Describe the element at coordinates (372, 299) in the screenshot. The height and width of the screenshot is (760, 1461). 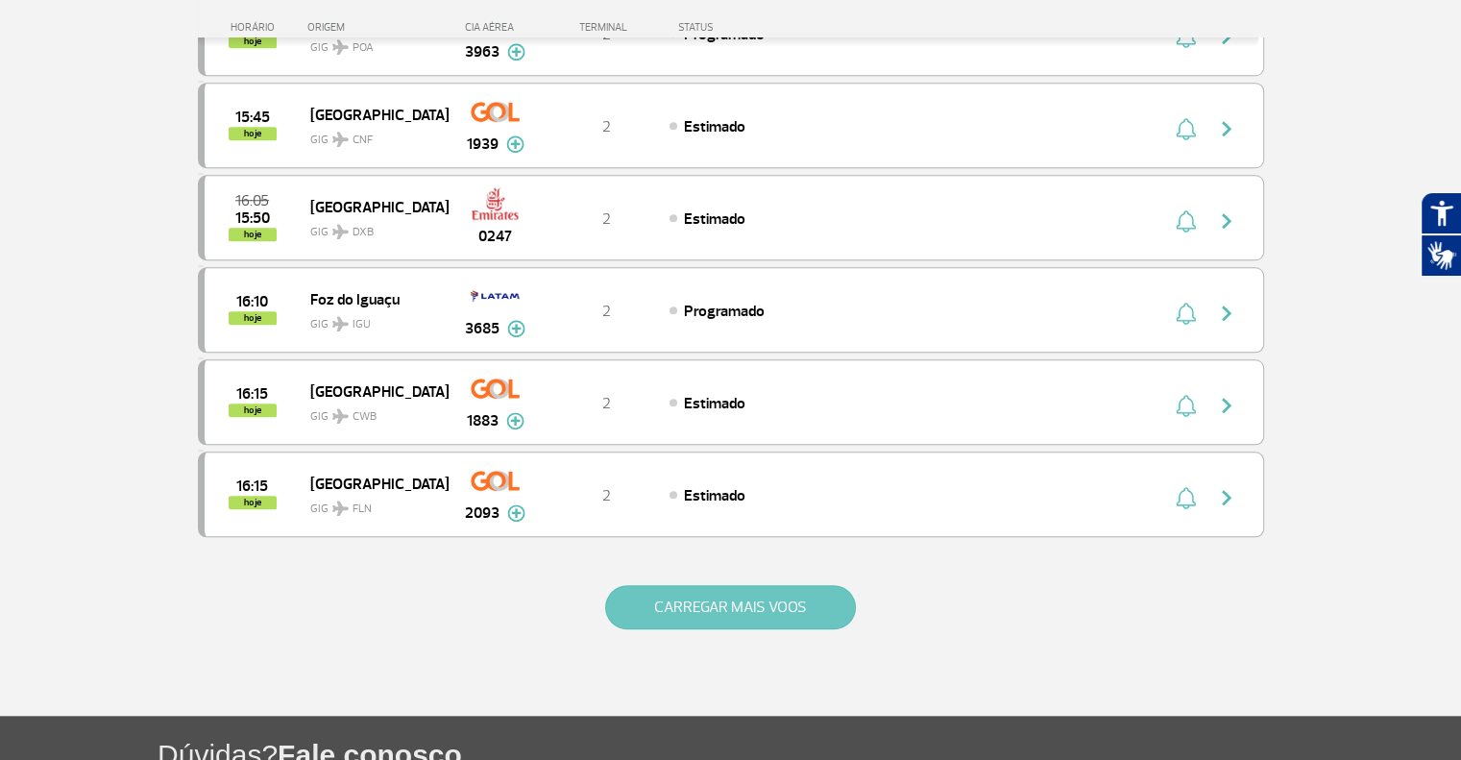
I see `span: Foz do Iguaçu` at that location.